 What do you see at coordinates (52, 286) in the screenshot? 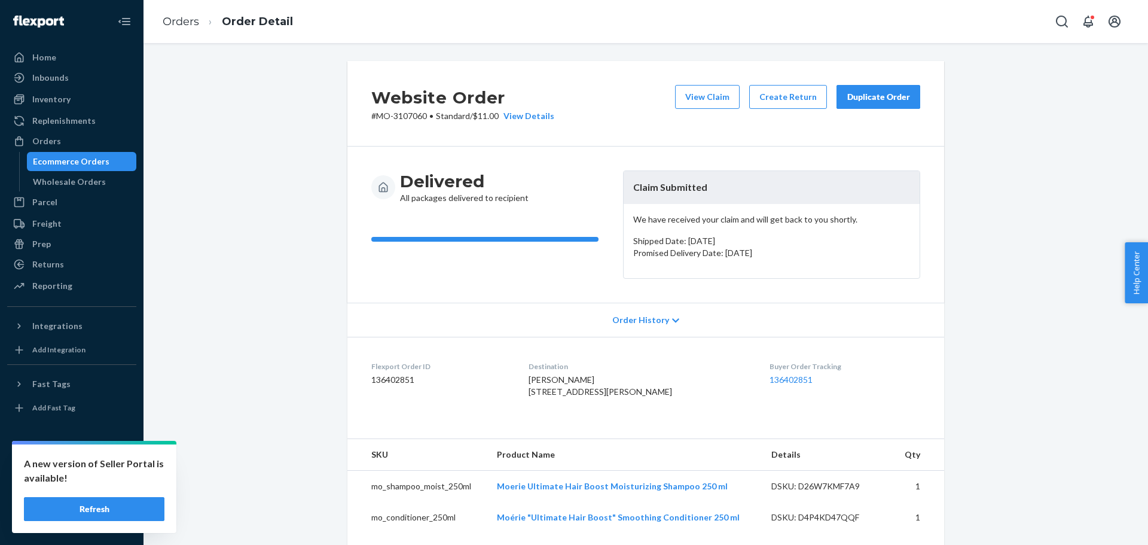
I see `div: Reporting` at bounding box center [52, 286].